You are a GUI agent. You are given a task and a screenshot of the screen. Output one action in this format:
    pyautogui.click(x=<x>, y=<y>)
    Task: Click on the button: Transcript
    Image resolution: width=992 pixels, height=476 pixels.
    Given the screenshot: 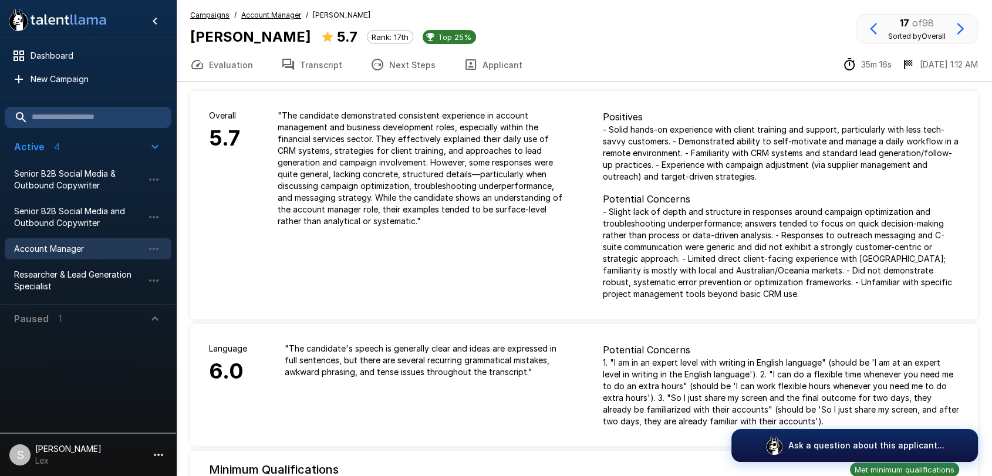 What is the action you would take?
    pyautogui.click(x=312, y=65)
    